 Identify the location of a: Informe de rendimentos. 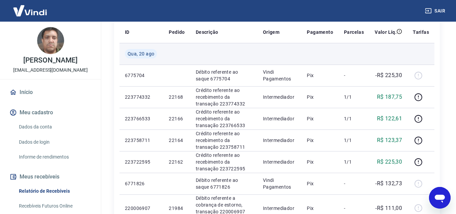
(54, 157).